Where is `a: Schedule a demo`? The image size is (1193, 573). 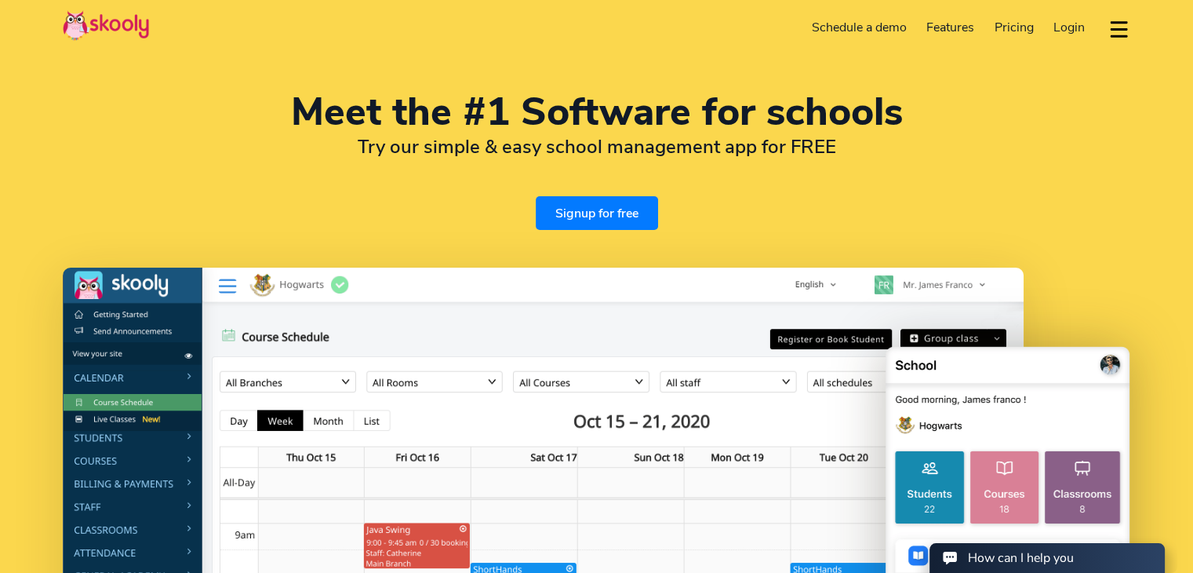
a: Schedule a demo is located at coordinates (859, 27).